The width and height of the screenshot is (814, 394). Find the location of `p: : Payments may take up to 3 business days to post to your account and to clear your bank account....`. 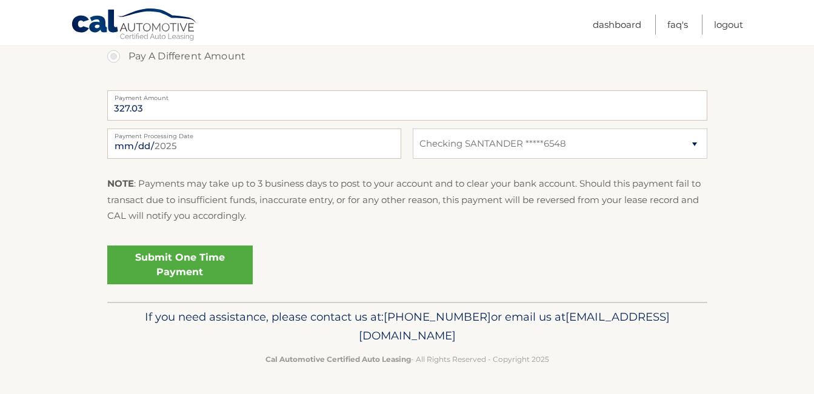

p: : Payments may take up to 3 business days to post to your account and to clear your bank account.... is located at coordinates (407, 199).